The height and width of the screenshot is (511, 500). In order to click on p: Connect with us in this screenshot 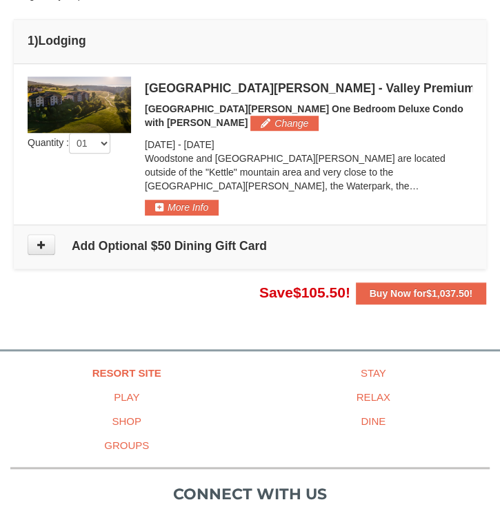, I will do `click(249, 494)`.